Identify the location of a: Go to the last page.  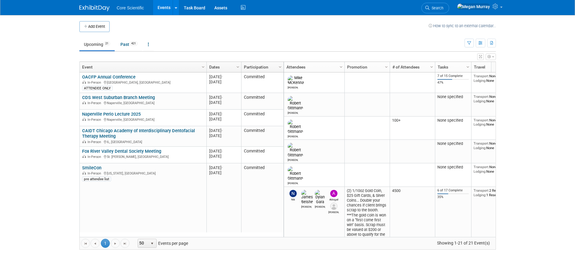
(125, 243).